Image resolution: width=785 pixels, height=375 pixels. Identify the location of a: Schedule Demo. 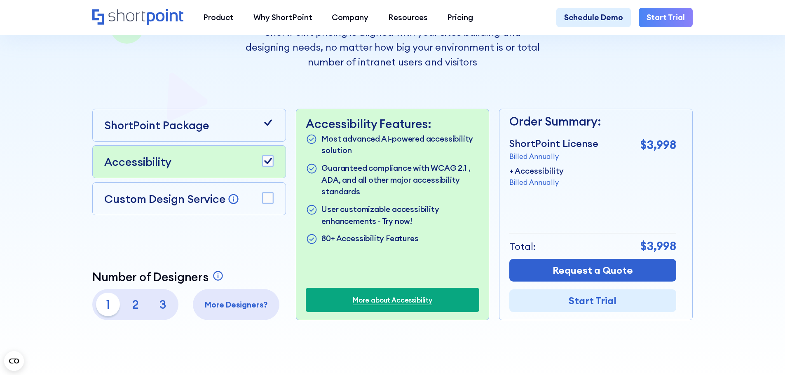
(593, 18).